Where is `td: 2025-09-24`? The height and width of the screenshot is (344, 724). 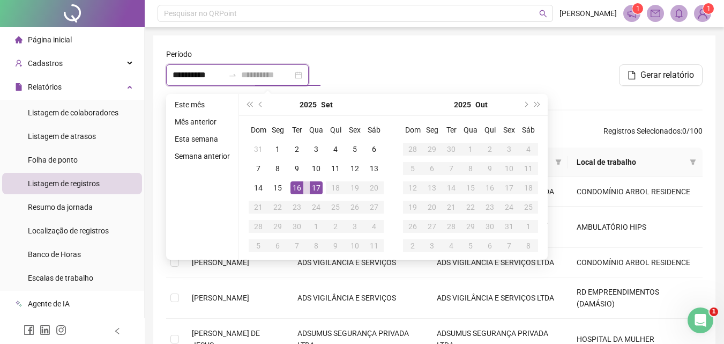
td: 2025-09-24 is located at coordinates (316, 207).